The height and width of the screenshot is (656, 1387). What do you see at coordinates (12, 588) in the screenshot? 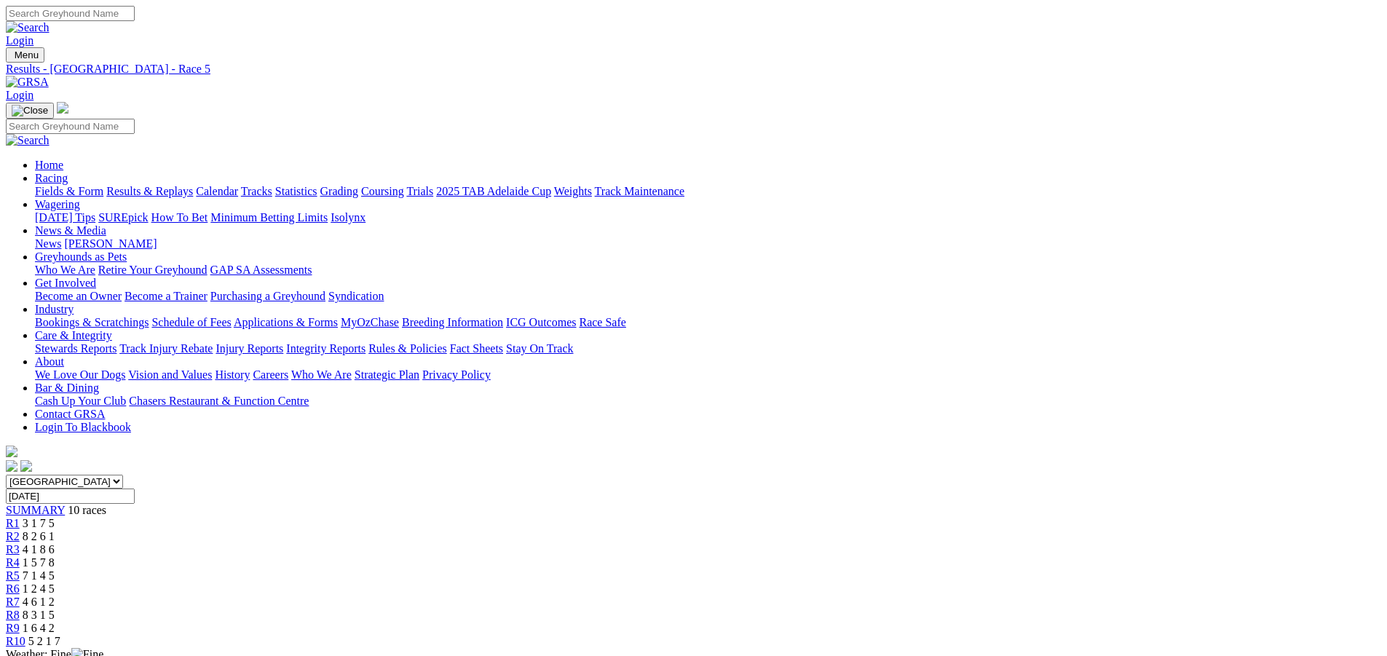
I see `a: R6` at bounding box center [12, 588].